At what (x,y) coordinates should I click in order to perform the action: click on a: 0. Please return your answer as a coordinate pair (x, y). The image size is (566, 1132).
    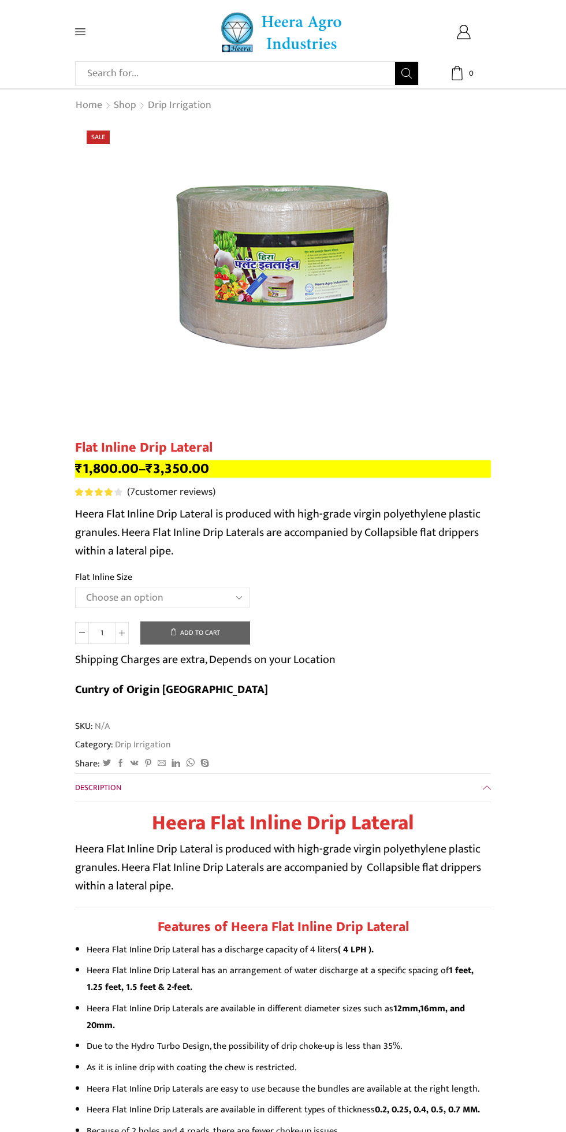
    Looking at the image, I should click on (463, 73).